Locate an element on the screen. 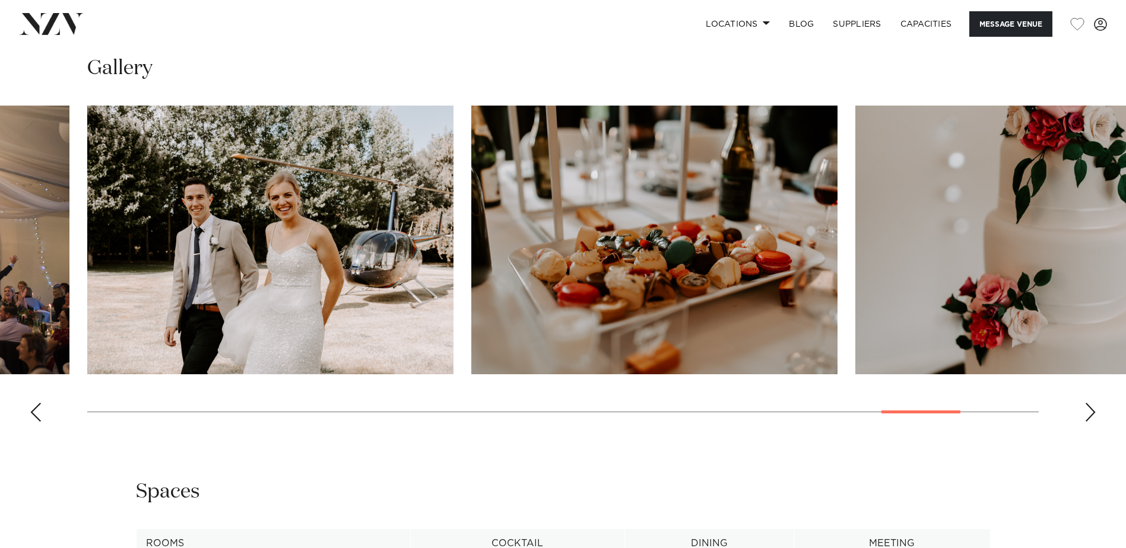 The width and height of the screenshot is (1126, 548). button: Message Venue is located at coordinates (1011, 24).